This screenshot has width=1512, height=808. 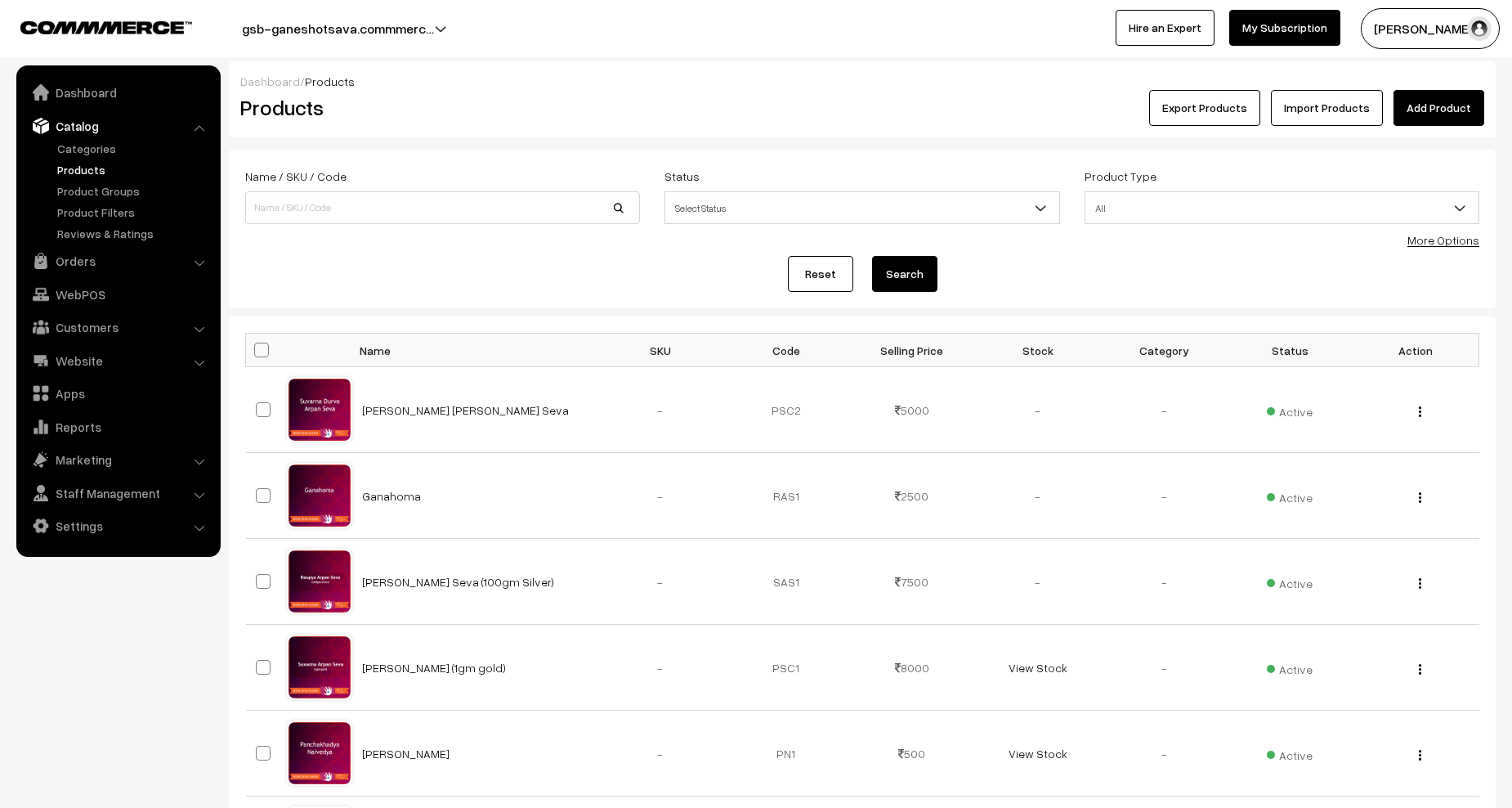 I want to click on a: Reports, so click(x=118, y=426).